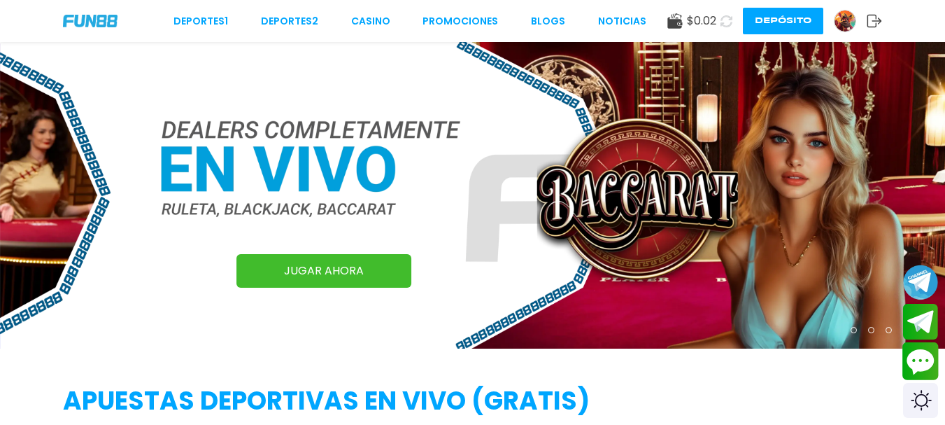 This screenshot has height=425, width=945. What do you see at coordinates (548, 21) in the screenshot?
I see `a: BLOGS` at bounding box center [548, 21].